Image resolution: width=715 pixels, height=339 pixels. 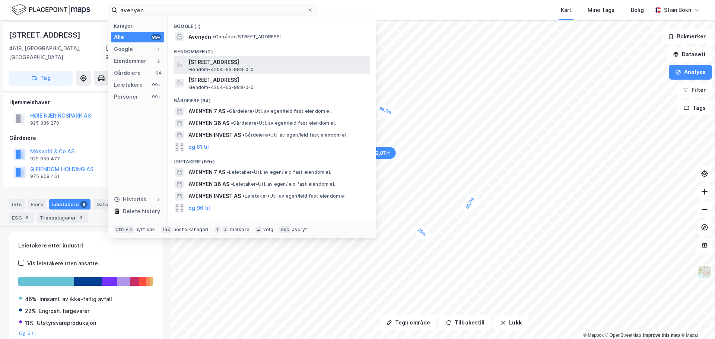 I want to click on div: Info, so click(x=17, y=204).